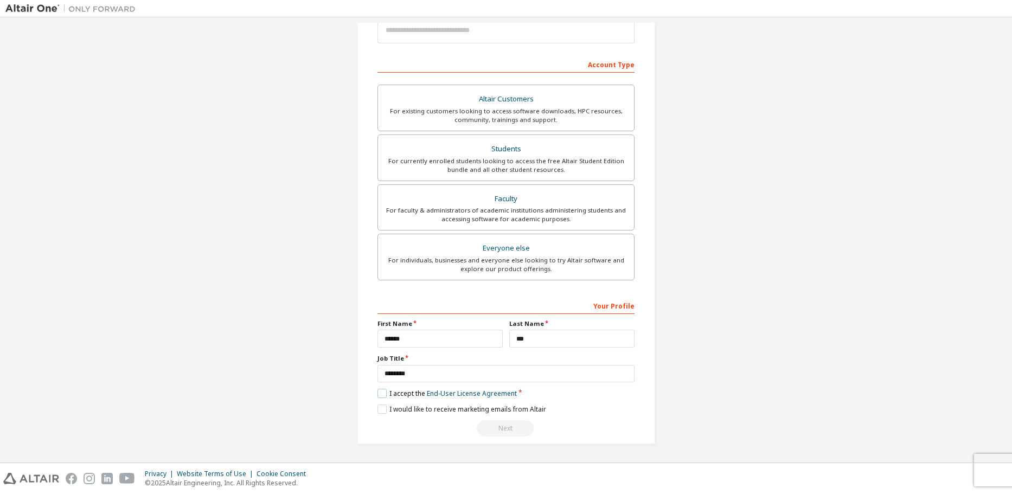 Image resolution: width=1012 pixels, height=494 pixels. I want to click on img: facebook.svg, so click(71, 478).